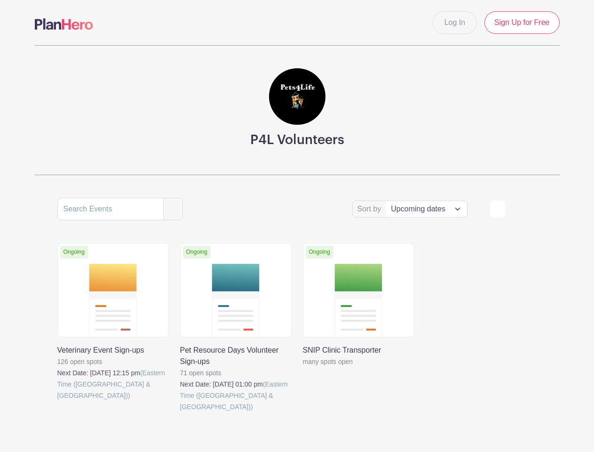  Describe the element at coordinates (514, 209) in the screenshot. I see `div: order and view` at that location.